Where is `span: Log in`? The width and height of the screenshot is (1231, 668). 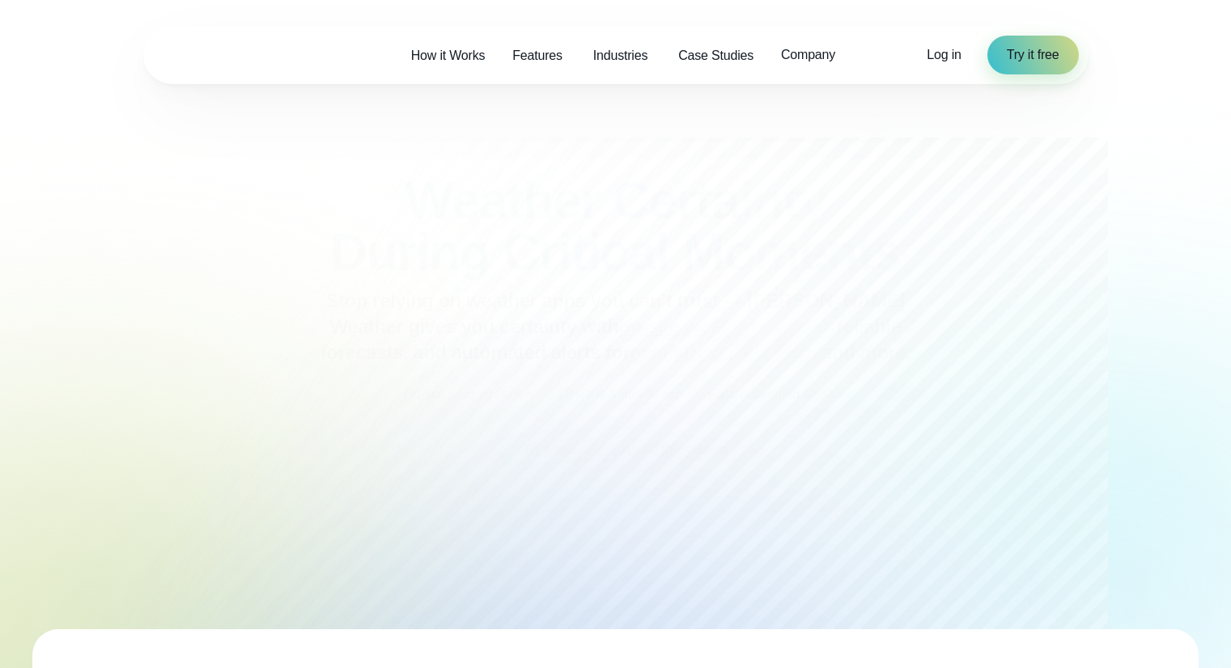 span: Log in is located at coordinates (943, 54).